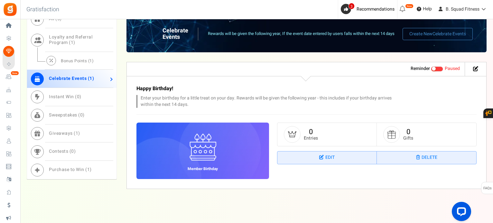 Image resolution: width=493 pixels, height=223 pixels. Describe the element at coordinates (15, 12) in the screenshot. I see `button: Open LiveChat chat widget` at that location.